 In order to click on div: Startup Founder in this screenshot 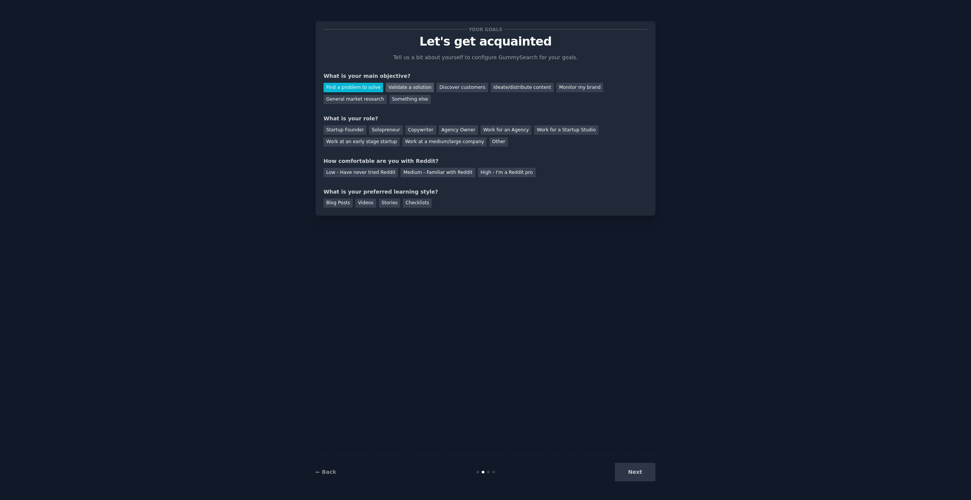, I will do `click(345, 130)`.